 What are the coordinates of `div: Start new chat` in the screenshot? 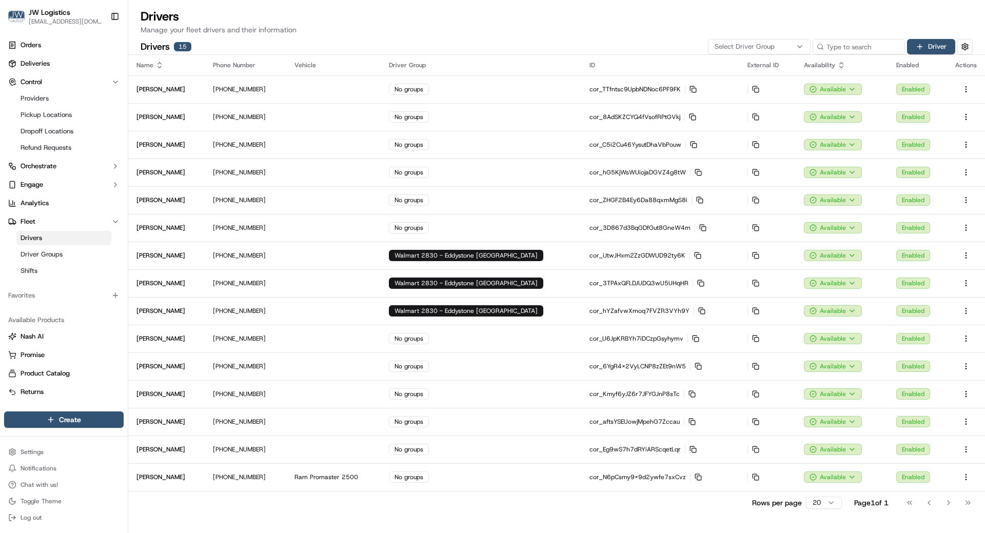 It's located at (102, 103).